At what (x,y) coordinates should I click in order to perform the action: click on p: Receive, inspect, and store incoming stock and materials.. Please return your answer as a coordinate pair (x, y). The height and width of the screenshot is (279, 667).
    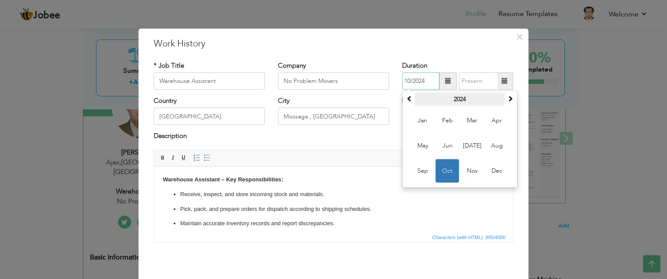
    Looking at the image, I should click on (179, 28).